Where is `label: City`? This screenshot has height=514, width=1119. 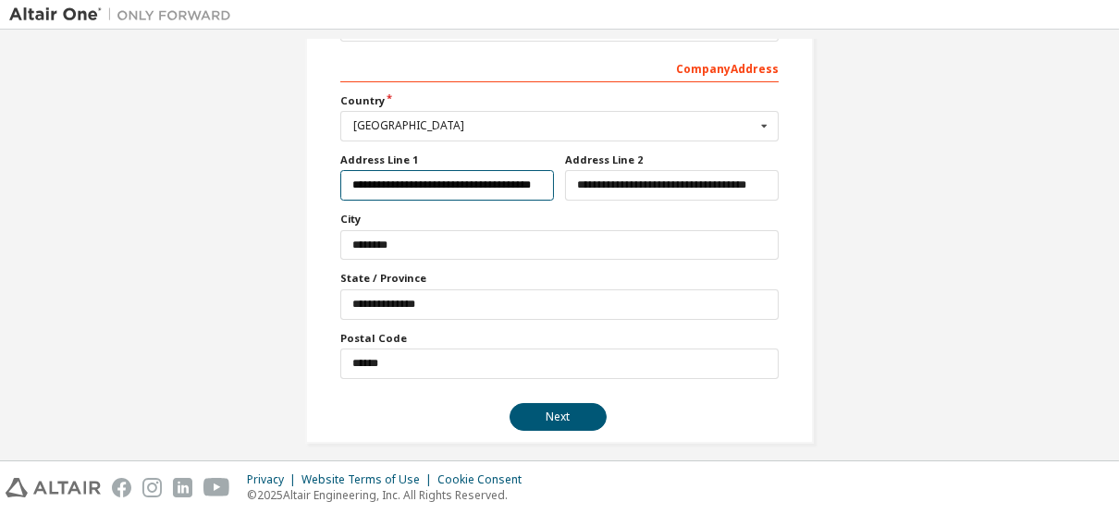
label: City is located at coordinates (560, 219).